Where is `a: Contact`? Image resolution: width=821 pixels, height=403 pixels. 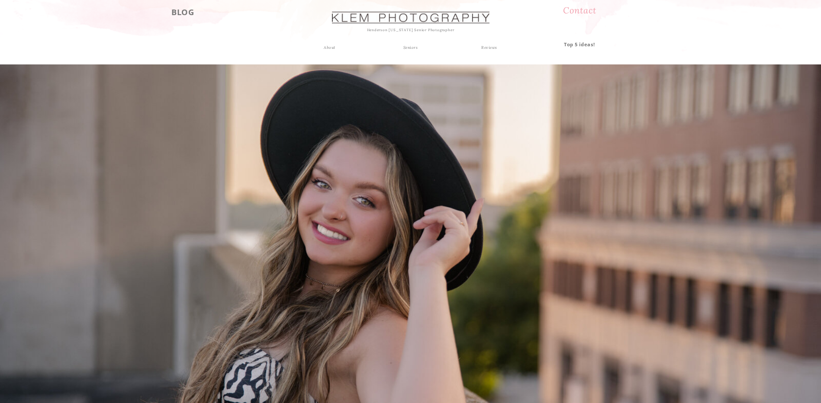 a: Contact is located at coordinates (579, 13).